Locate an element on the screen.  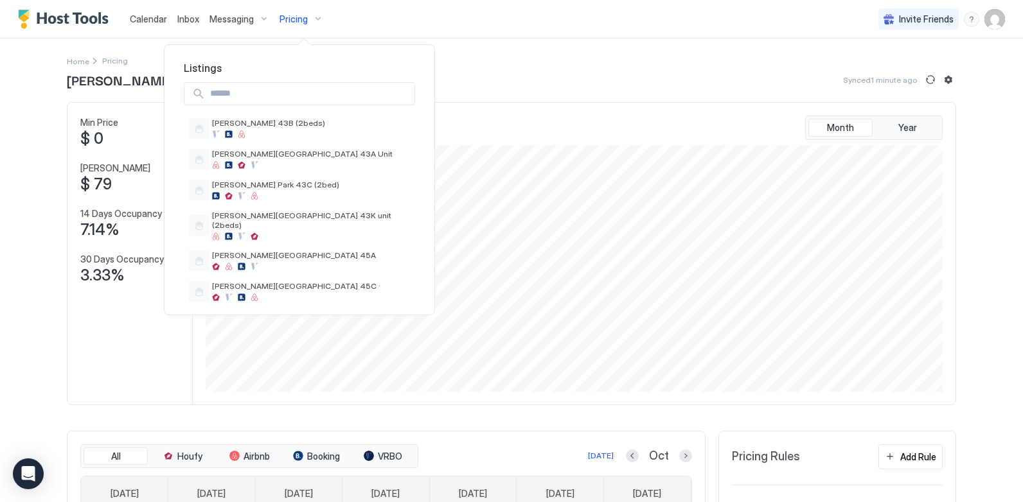
input: Input Field is located at coordinates (310, 94).